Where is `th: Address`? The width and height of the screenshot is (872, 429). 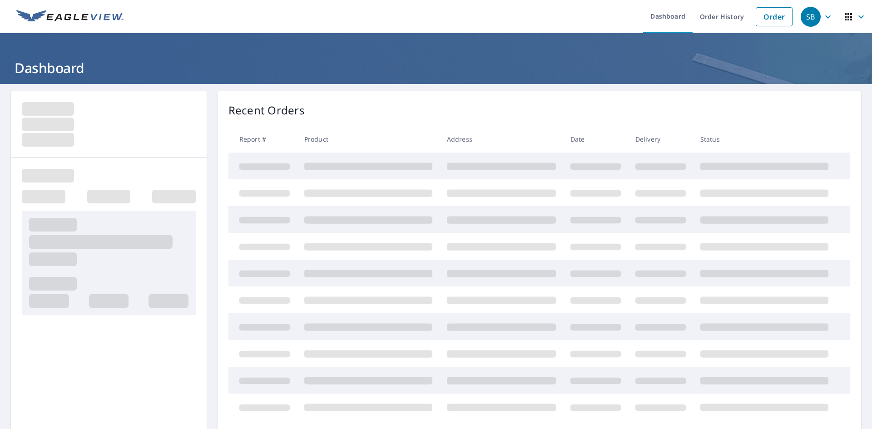
th: Address is located at coordinates (501, 139).